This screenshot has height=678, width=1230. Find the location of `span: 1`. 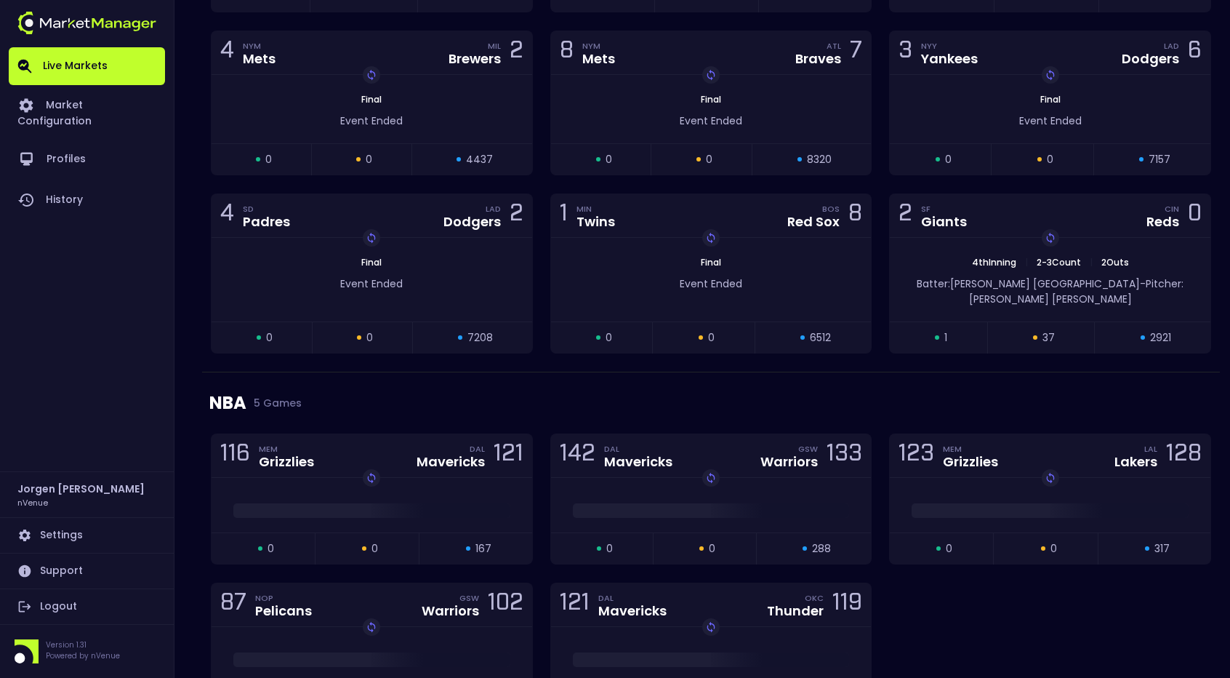

span: 1 is located at coordinates (946, 337).